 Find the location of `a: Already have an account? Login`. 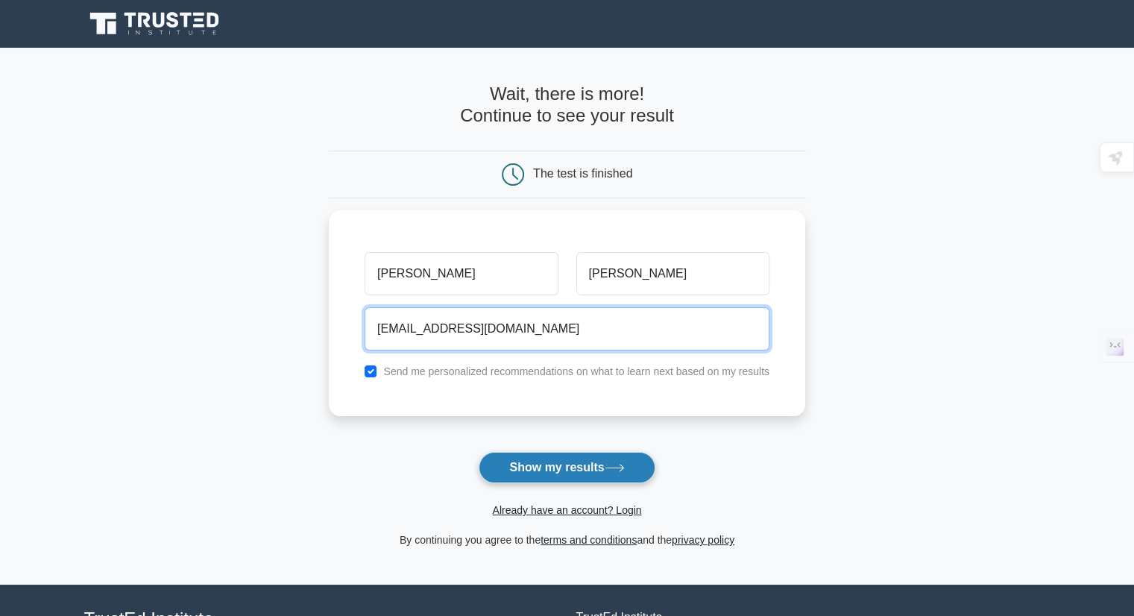

a: Already have an account? Login is located at coordinates (567, 510).